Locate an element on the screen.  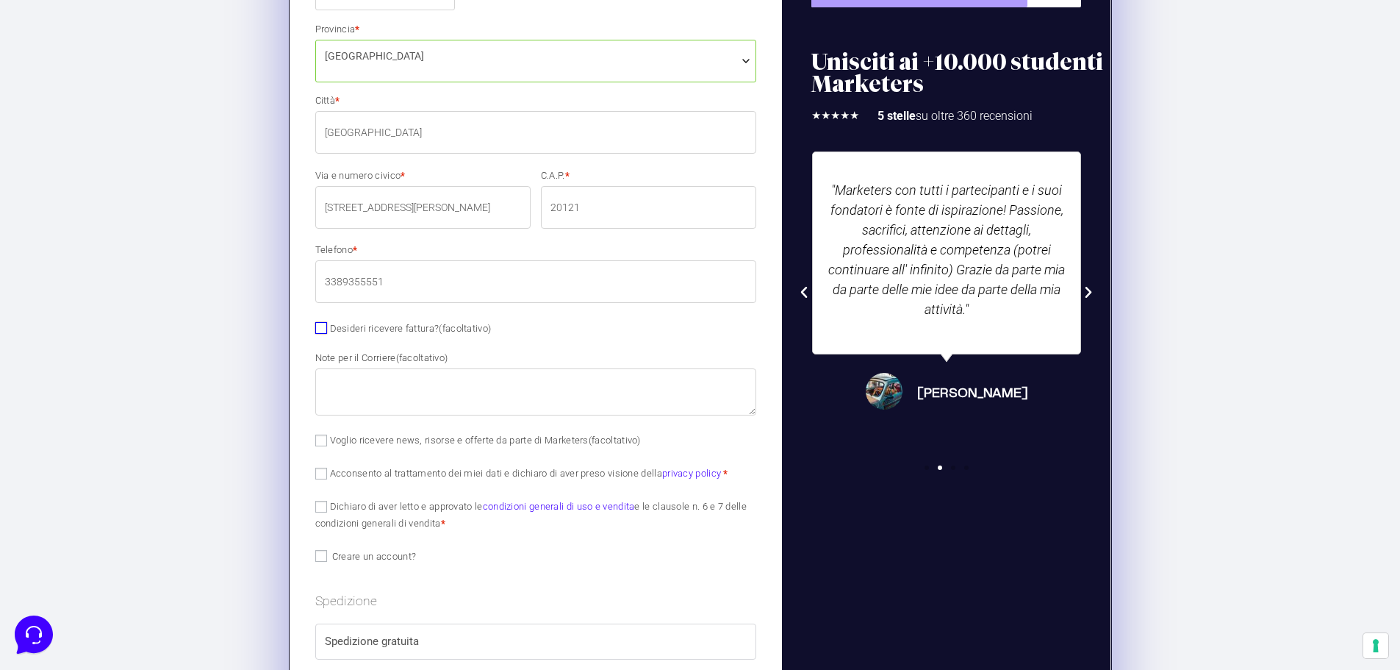
button: Le tue preferenze relative al consenso per le tecnologie di tracciamento is located at coordinates (1376, 645).